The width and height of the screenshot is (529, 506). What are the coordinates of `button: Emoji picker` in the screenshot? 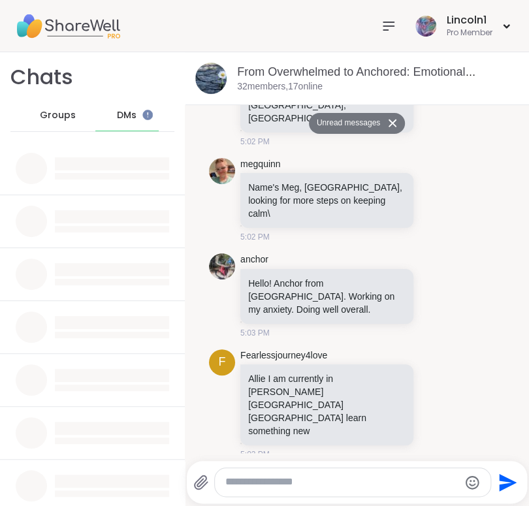 It's located at (472, 483).